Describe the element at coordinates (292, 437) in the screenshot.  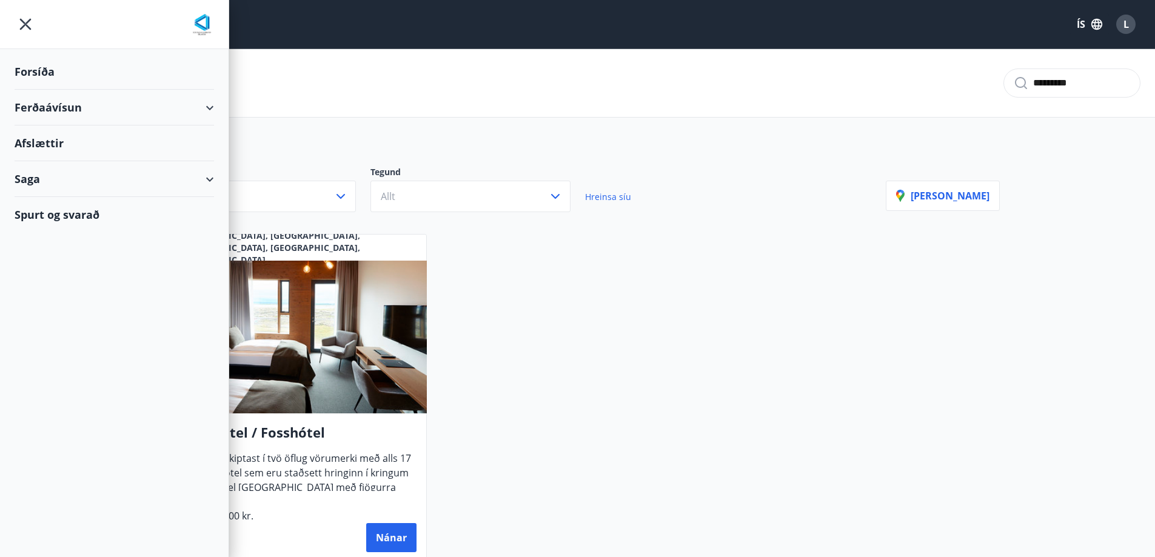
I see `h4: Íslandshótel / Fosshótel` at that location.